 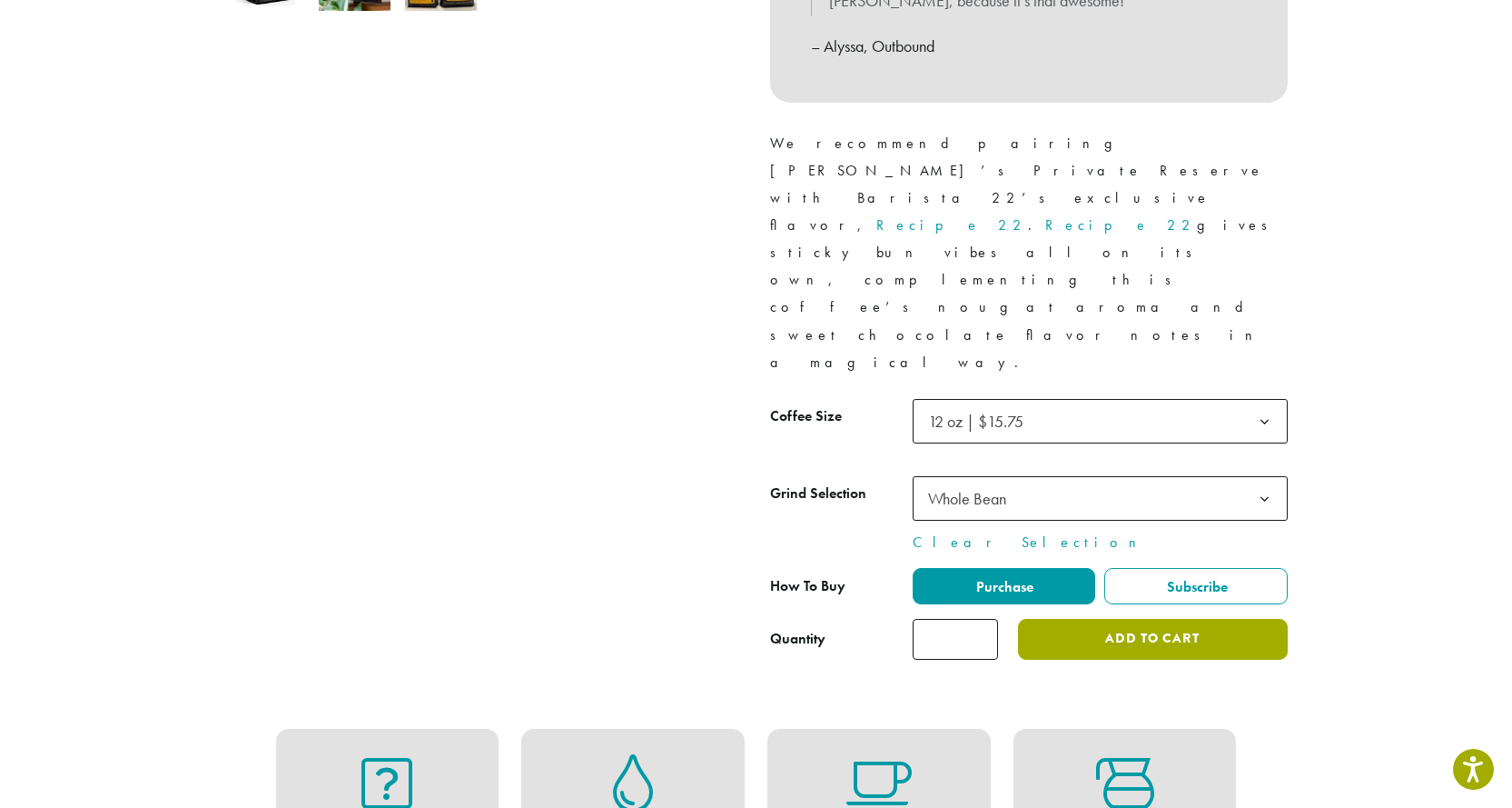 I want to click on label: Grind Selection, so click(x=841, y=493).